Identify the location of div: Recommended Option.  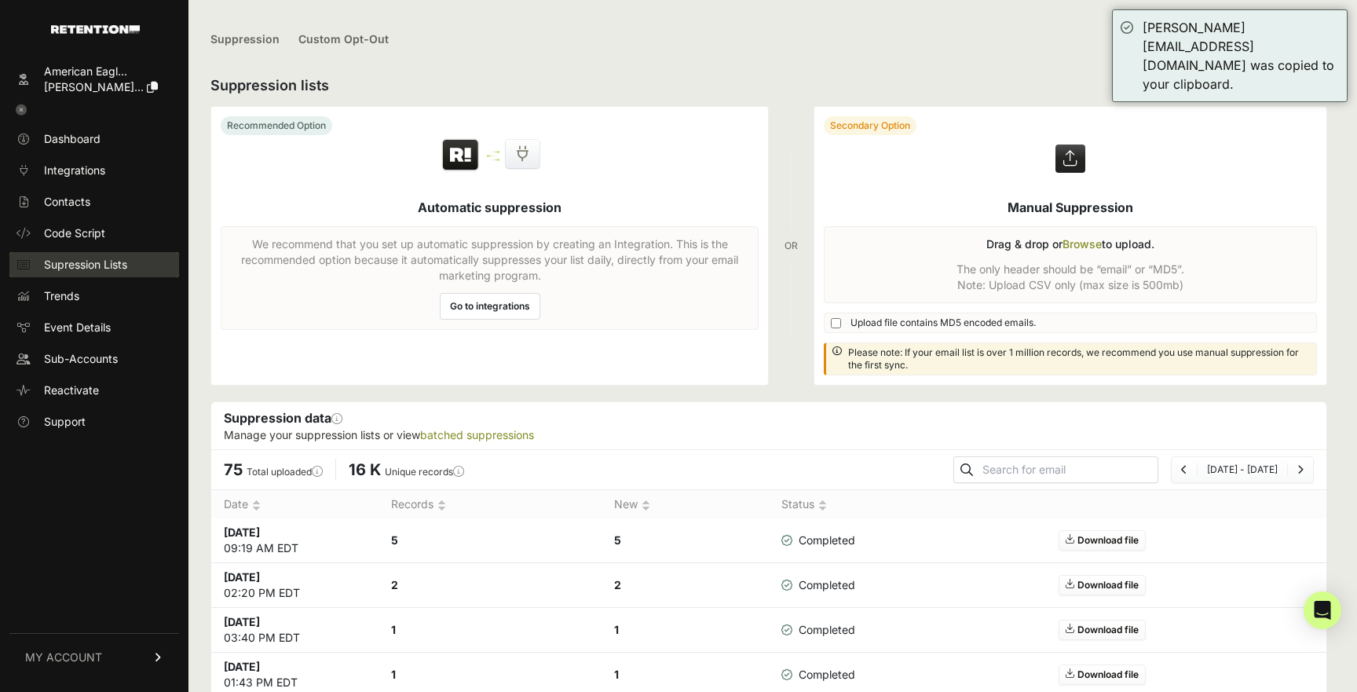
(276, 126).